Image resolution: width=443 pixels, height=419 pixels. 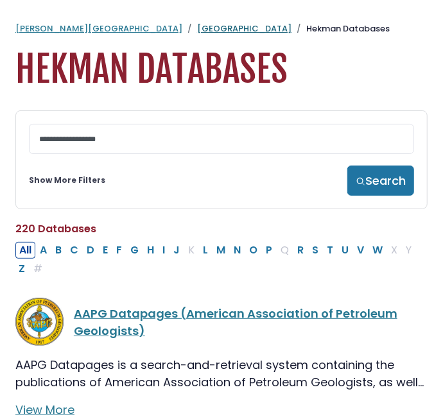 What do you see at coordinates (378, 250) in the screenshot?
I see `button: Filter Results W` at bounding box center [378, 250].